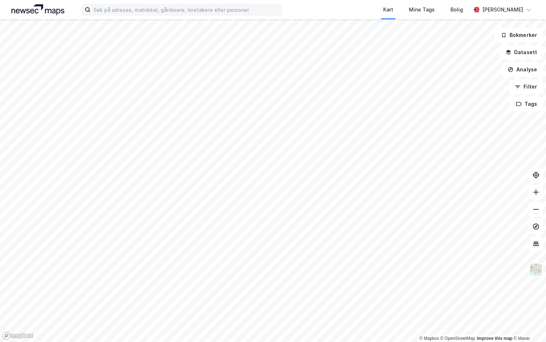 The height and width of the screenshot is (342, 546). Describe the element at coordinates (527, 104) in the screenshot. I see `button: Tags` at that location.